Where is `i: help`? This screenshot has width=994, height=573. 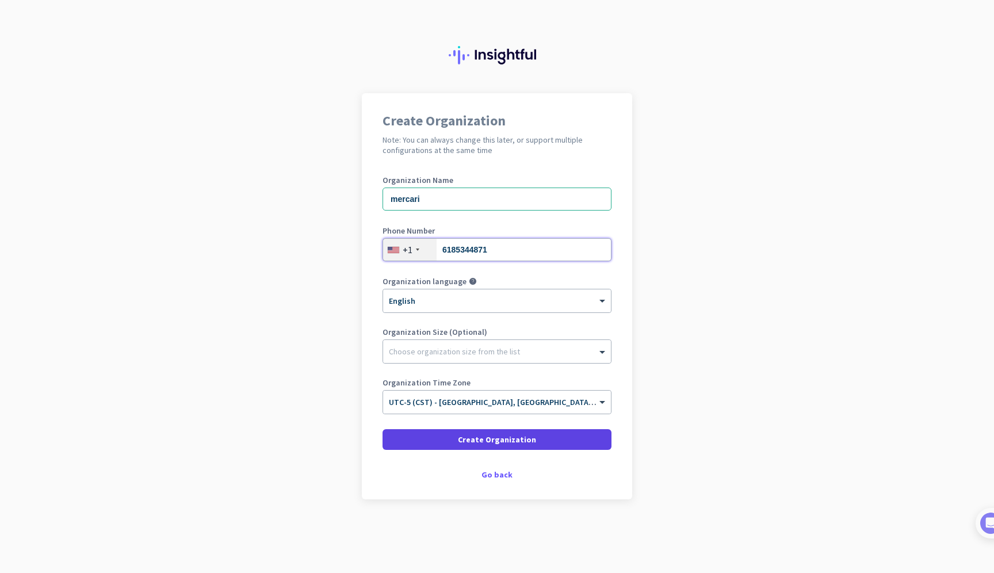
i: help is located at coordinates (473, 281).